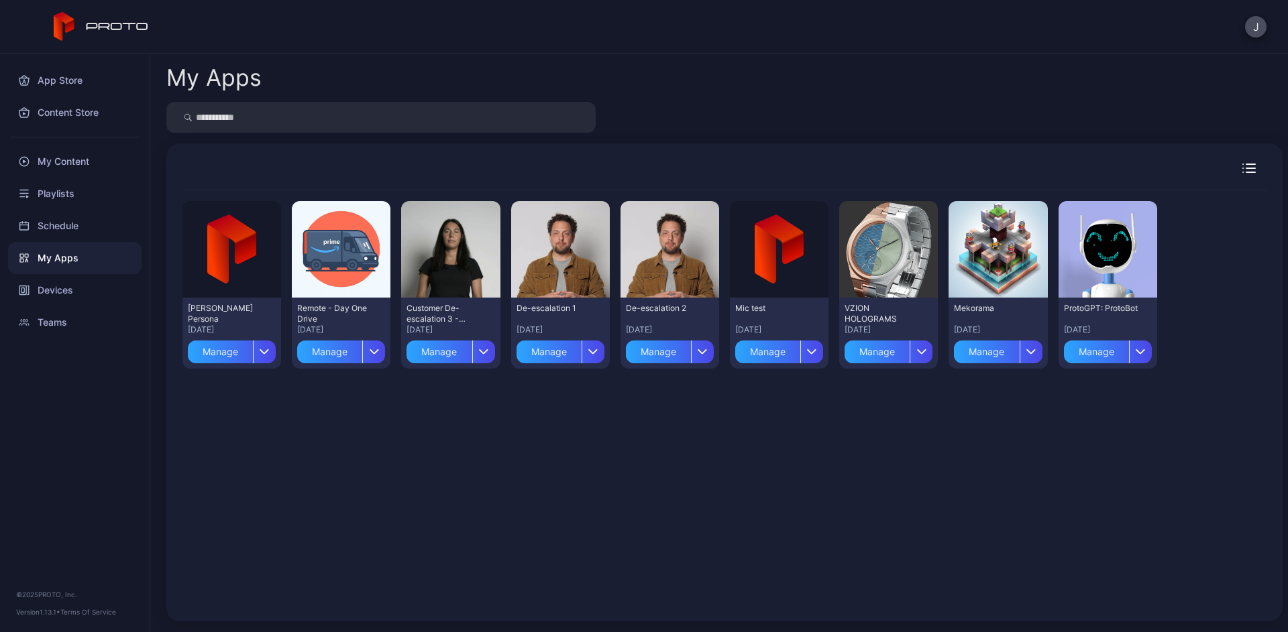 This screenshot has width=1288, height=632. Describe the element at coordinates (74, 290) in the screenshot. I see `div: Devices` at that location.